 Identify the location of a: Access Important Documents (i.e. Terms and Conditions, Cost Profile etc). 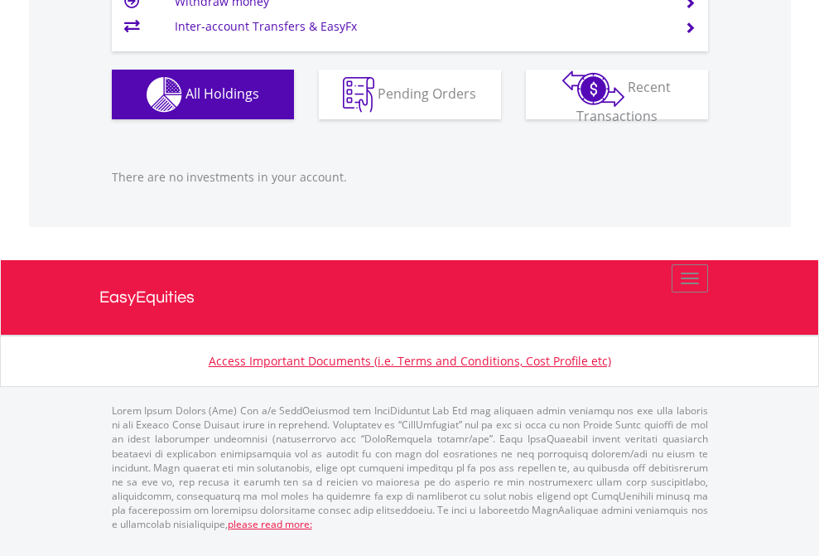
(410, 360).